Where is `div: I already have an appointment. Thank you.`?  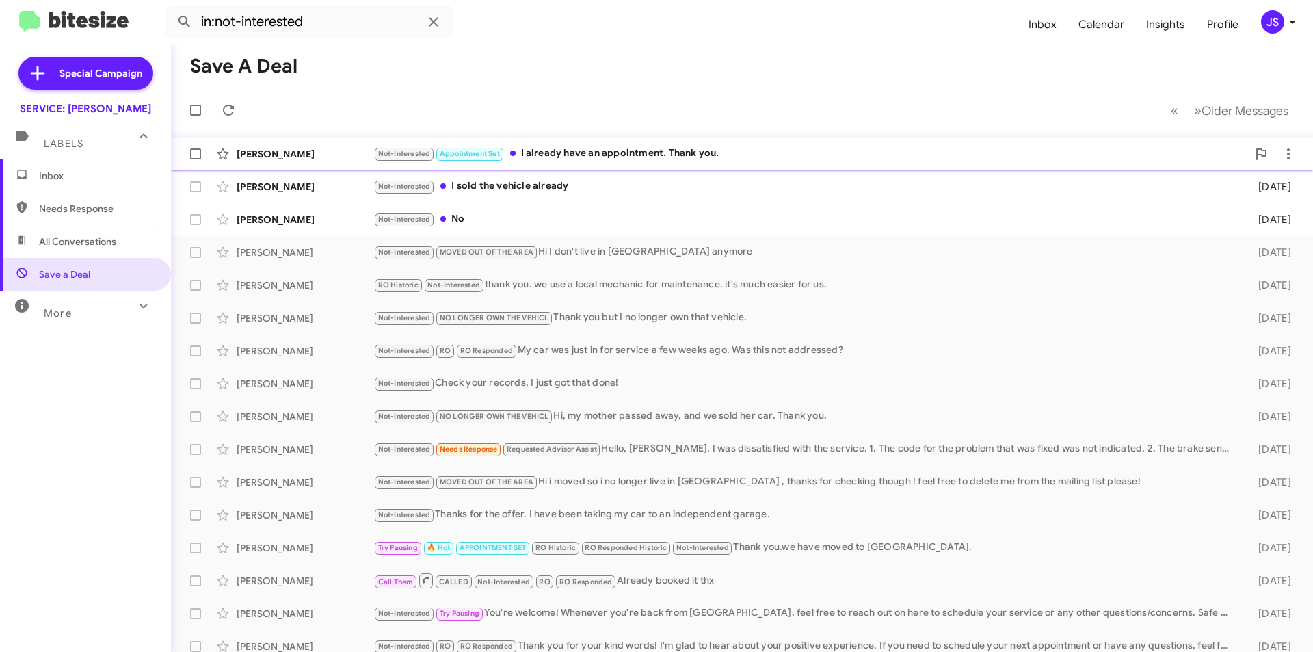 div: I already have an appointment. Thank you. is located at coordinates (810, 153).